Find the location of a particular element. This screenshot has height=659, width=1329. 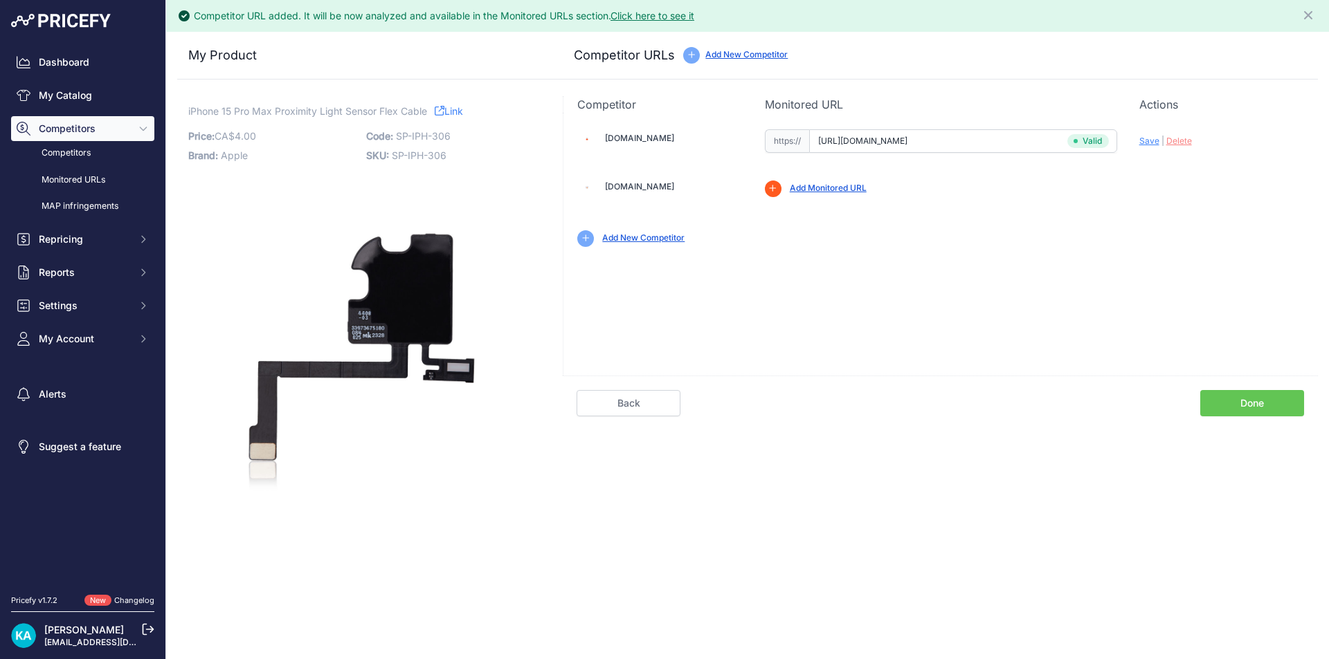

button: Close is located at coordinates (1309, 14).